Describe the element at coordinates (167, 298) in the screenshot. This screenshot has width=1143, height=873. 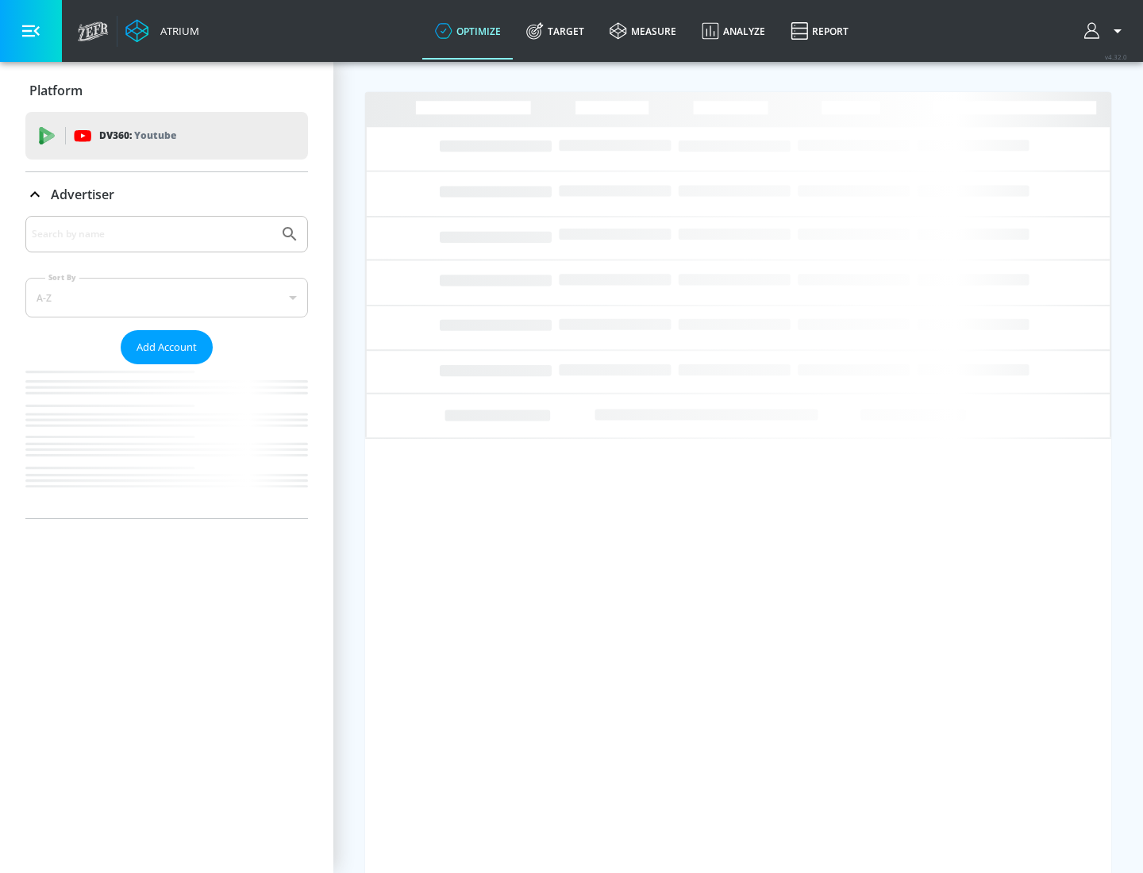
I see `div: A-Z` at that location.